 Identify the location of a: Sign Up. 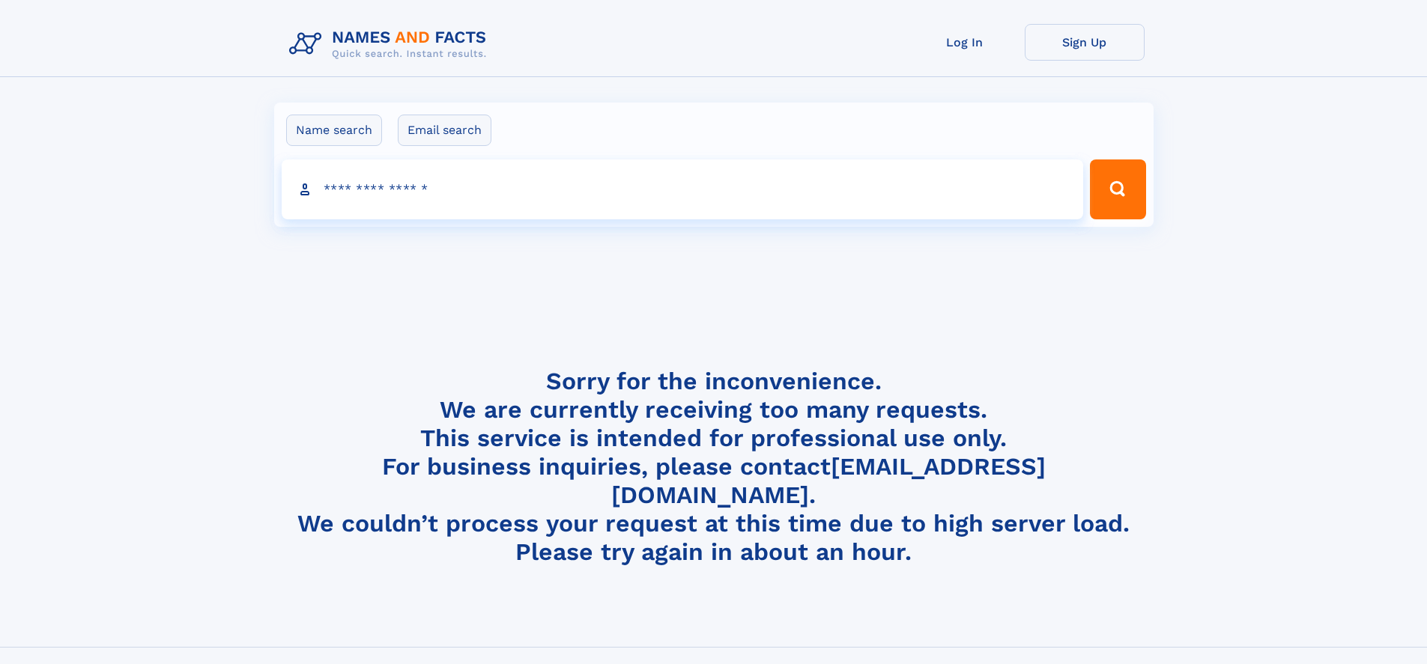
(1085, 42).